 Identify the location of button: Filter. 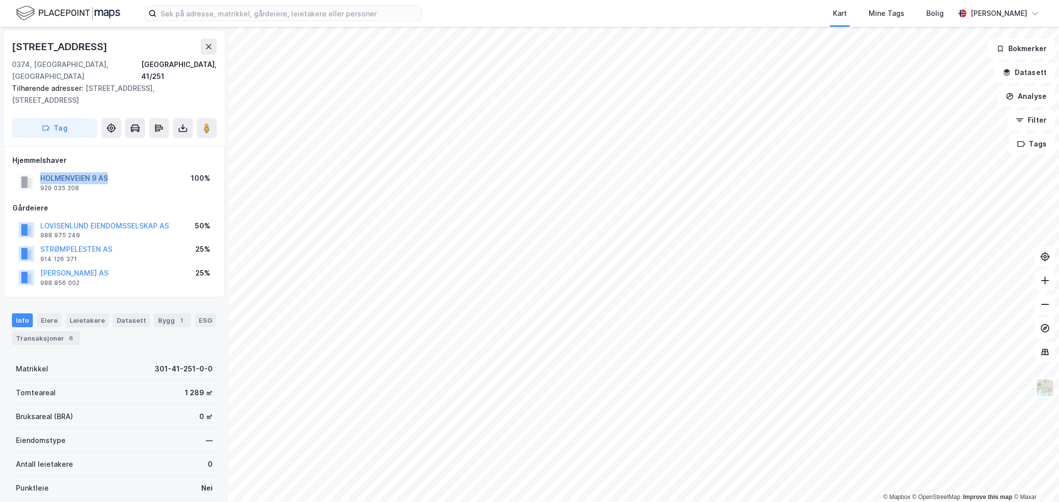
(1031, 120).